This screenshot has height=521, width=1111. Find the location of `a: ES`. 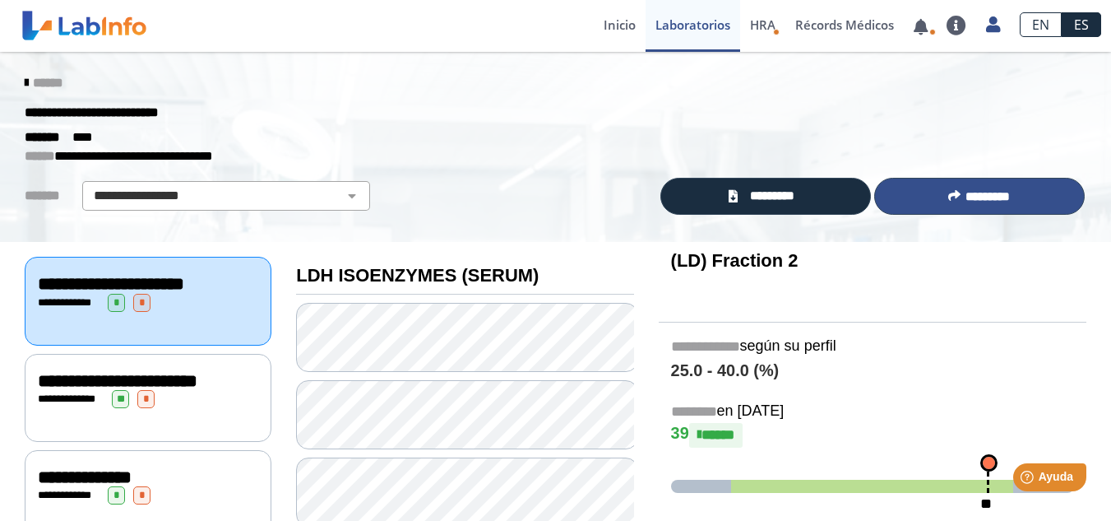

a: ES is located at coordinates (1081, 25).